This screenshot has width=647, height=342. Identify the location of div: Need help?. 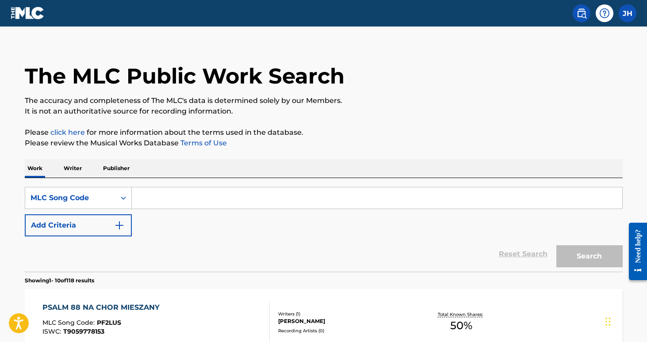
(15, 31).